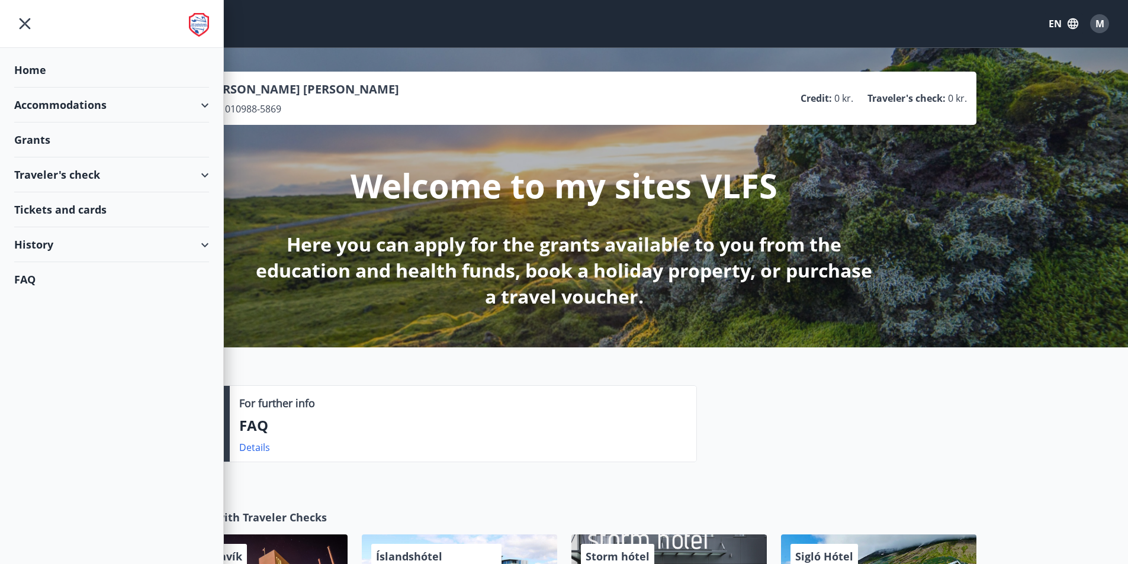 The height and width of the screenshot is (564, 1128). What do you see at coordinates (204, 557) in the screenshot?
I see `span: Hótel Keflavík` at bounding box center [204, 557].